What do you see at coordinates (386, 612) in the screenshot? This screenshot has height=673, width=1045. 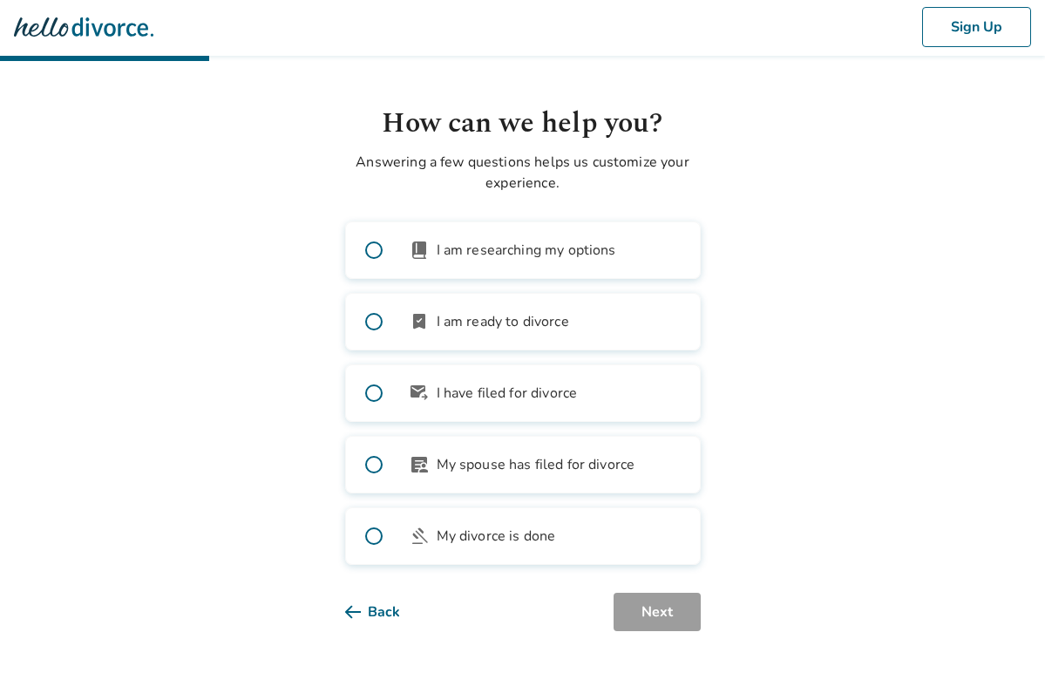 I see `button: Back` at bounding box center [386, 612].